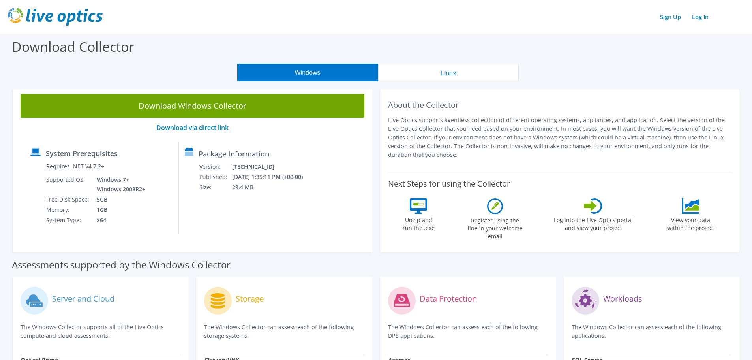 This screenshot has height=360, width=752. I want to click on label: Register using the line in your welcome email, so click(495, 227).